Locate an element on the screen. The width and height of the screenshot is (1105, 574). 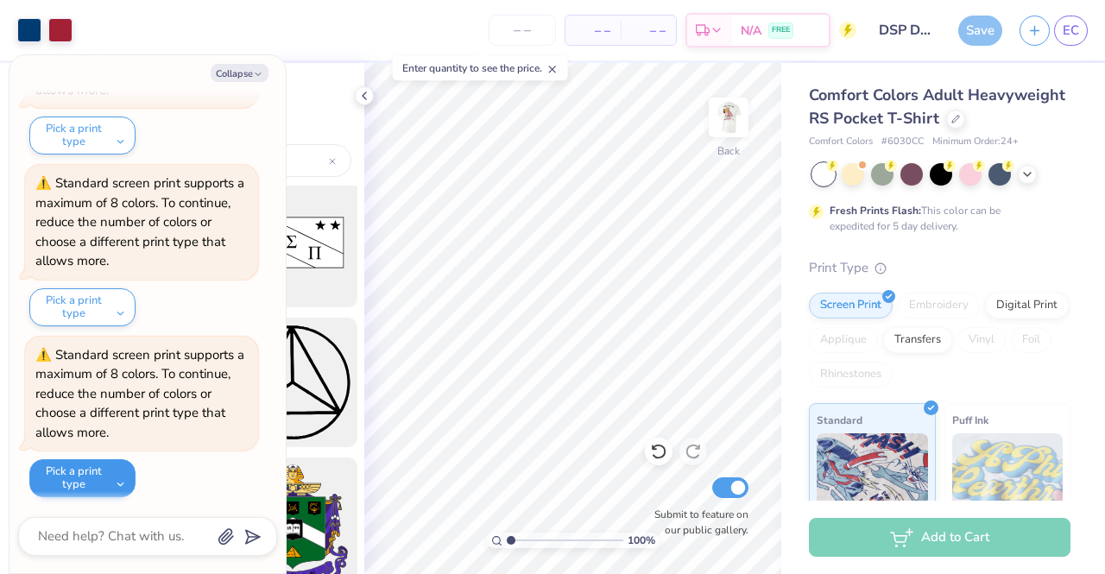
span: Comfort Colors is located at coordinates (840, 142).